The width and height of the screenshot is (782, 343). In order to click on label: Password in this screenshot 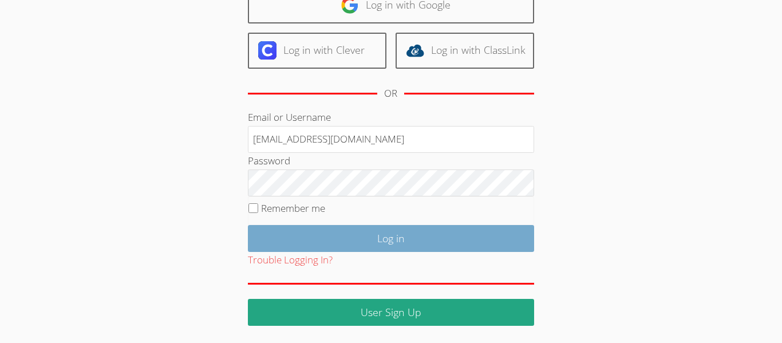, I will do `click(269, 160)`.